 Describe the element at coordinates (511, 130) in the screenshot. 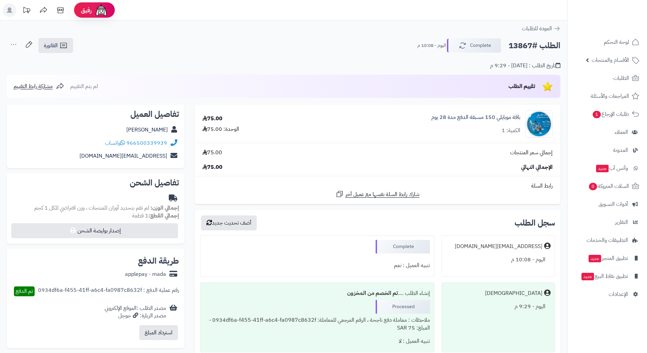

I see `div: الكمية: 1` at that location.